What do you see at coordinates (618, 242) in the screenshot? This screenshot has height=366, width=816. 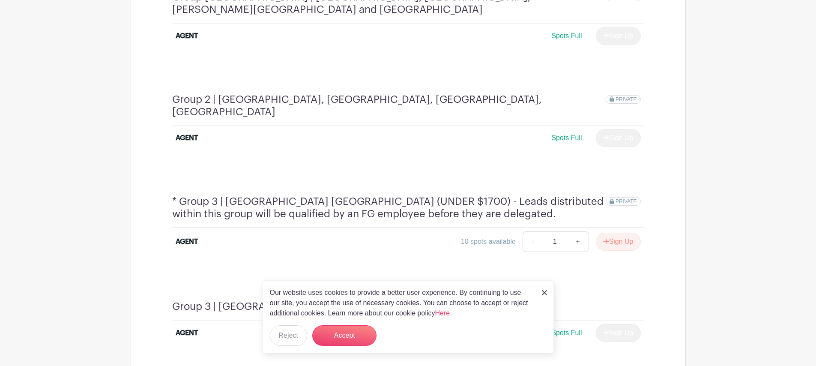 I see `button: Sign Up` at bounding box center [618, 242].